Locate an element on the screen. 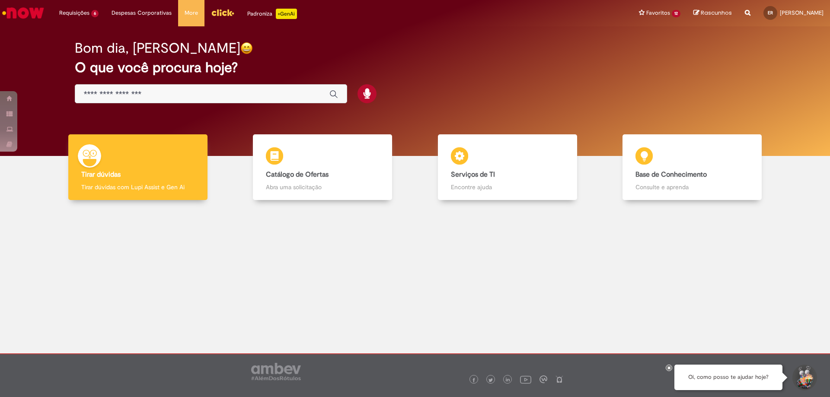 The image size is (830, 397). span: Rascunhos is located at coordinates (717, 13).